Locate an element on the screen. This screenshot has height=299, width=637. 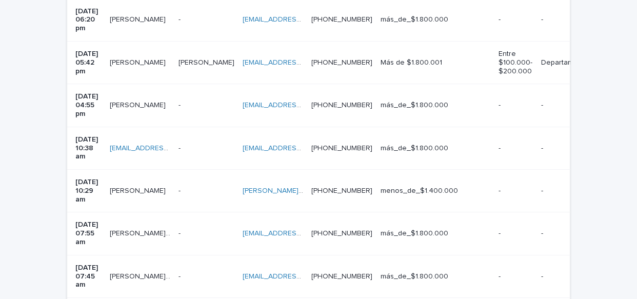
p: Departamentos is located at coordinates (567, 63).